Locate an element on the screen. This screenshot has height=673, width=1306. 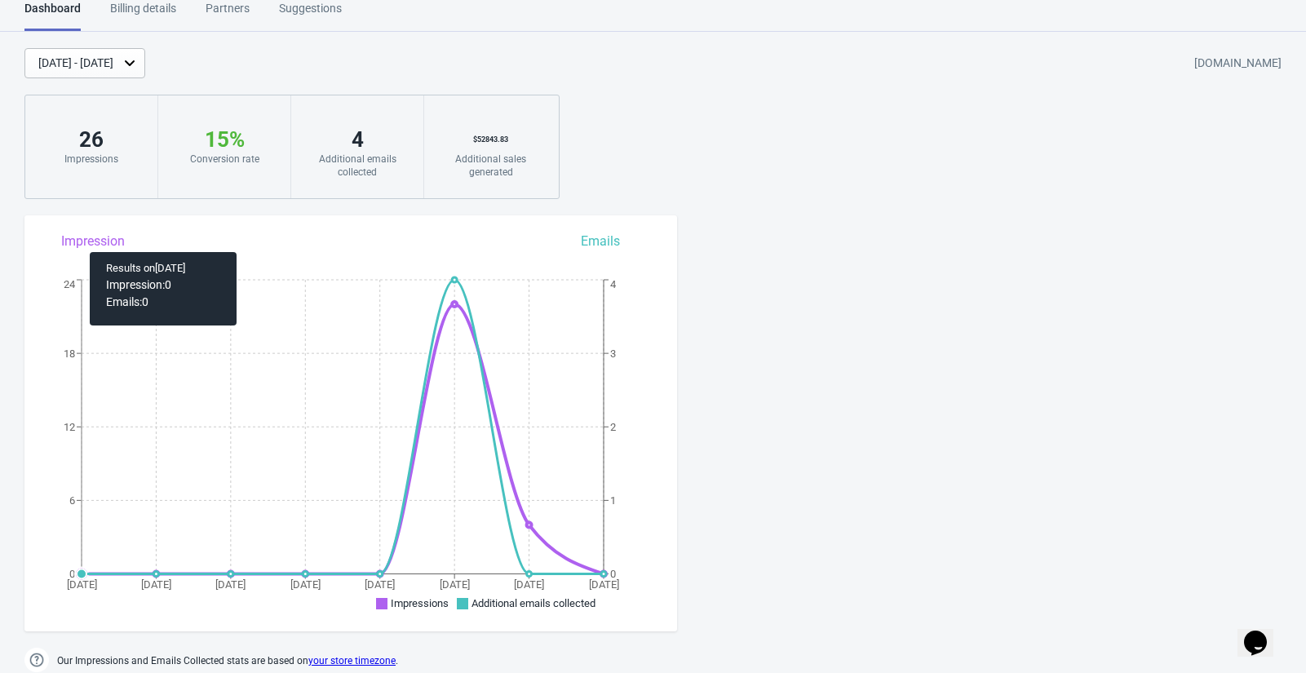
div: Additional sales generated is located at coordinates (490, 166).